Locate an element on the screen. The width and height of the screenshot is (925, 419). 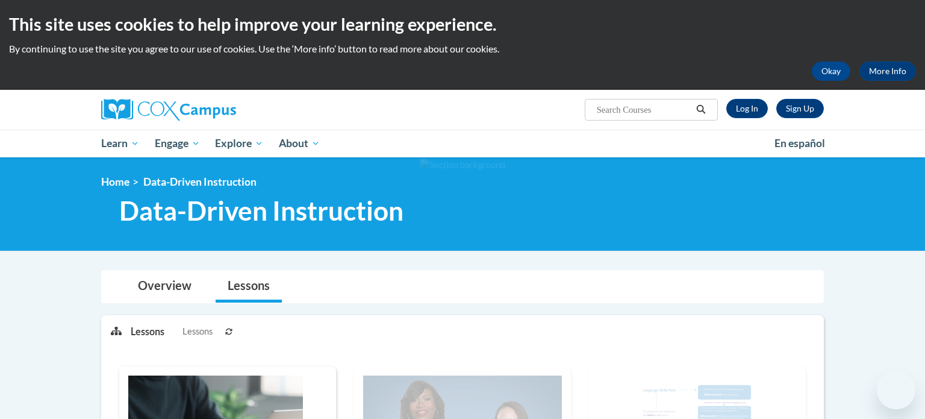
input: Search Courses is located at coordinates (644, 110).